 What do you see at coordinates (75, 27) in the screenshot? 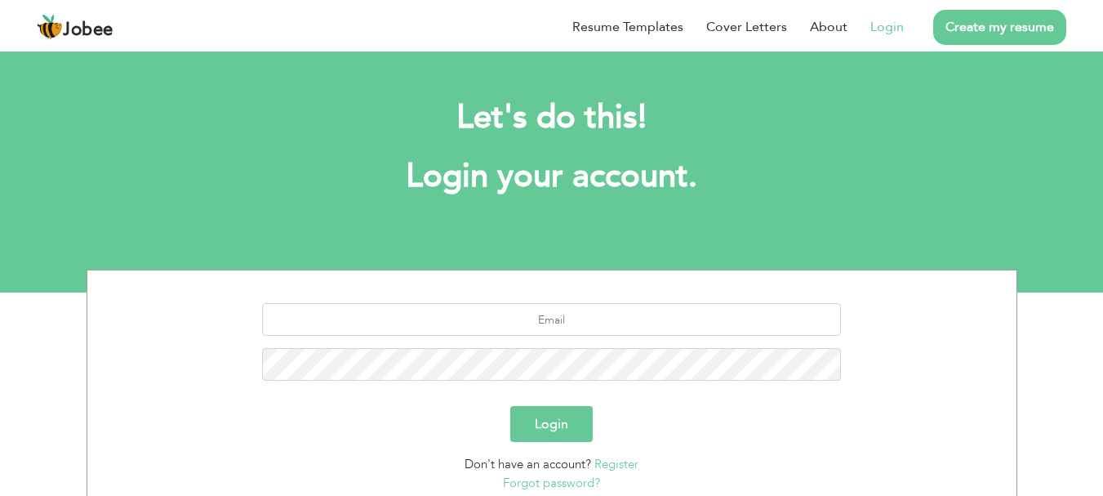
I see `a: Jobee` at bounding box center [75, 27].